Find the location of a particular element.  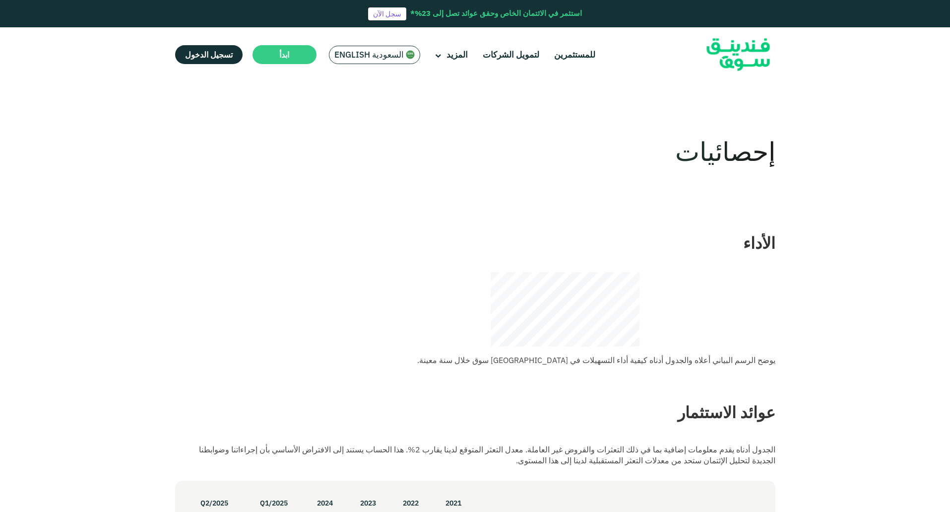

a: سجل الآن is located at coordinates (387, 14).